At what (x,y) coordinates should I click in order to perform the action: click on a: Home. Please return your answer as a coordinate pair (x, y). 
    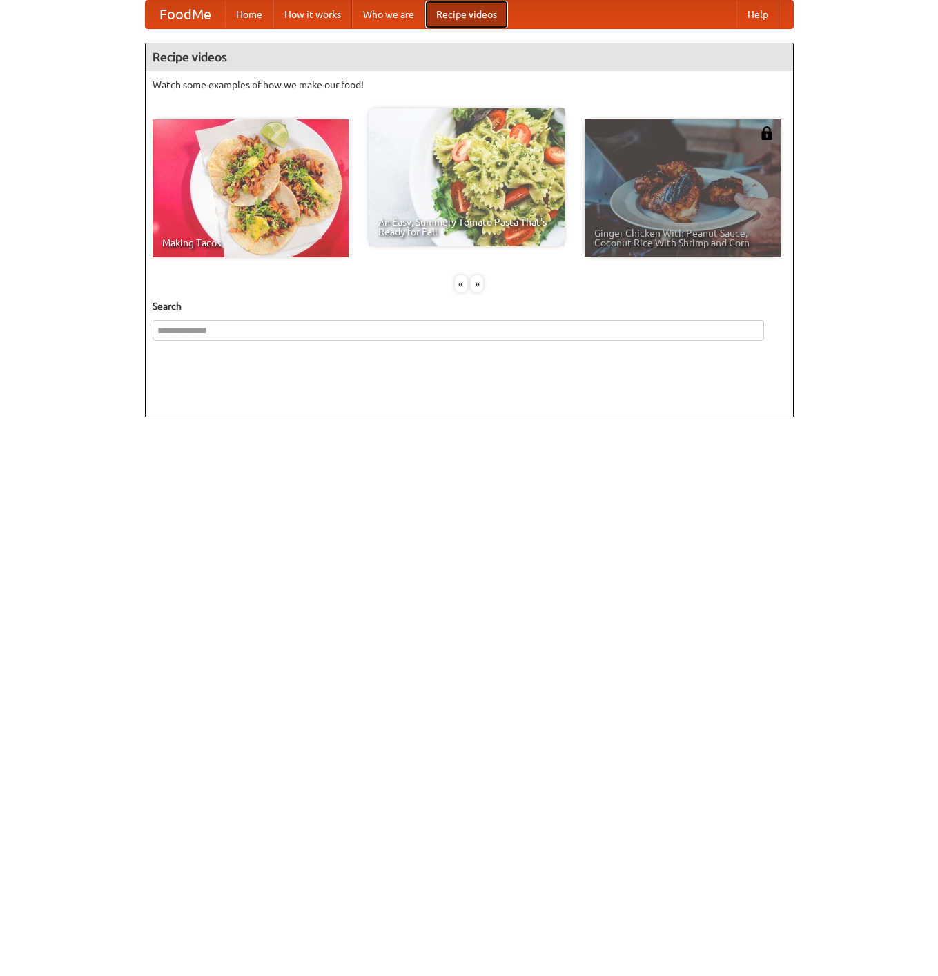
    Looking at the image, I should click on (249, 14).